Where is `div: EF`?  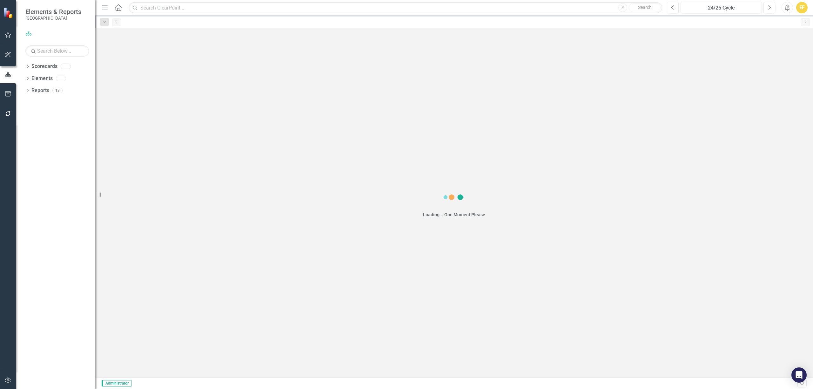 div: EF is located at coordinates (802, 8).